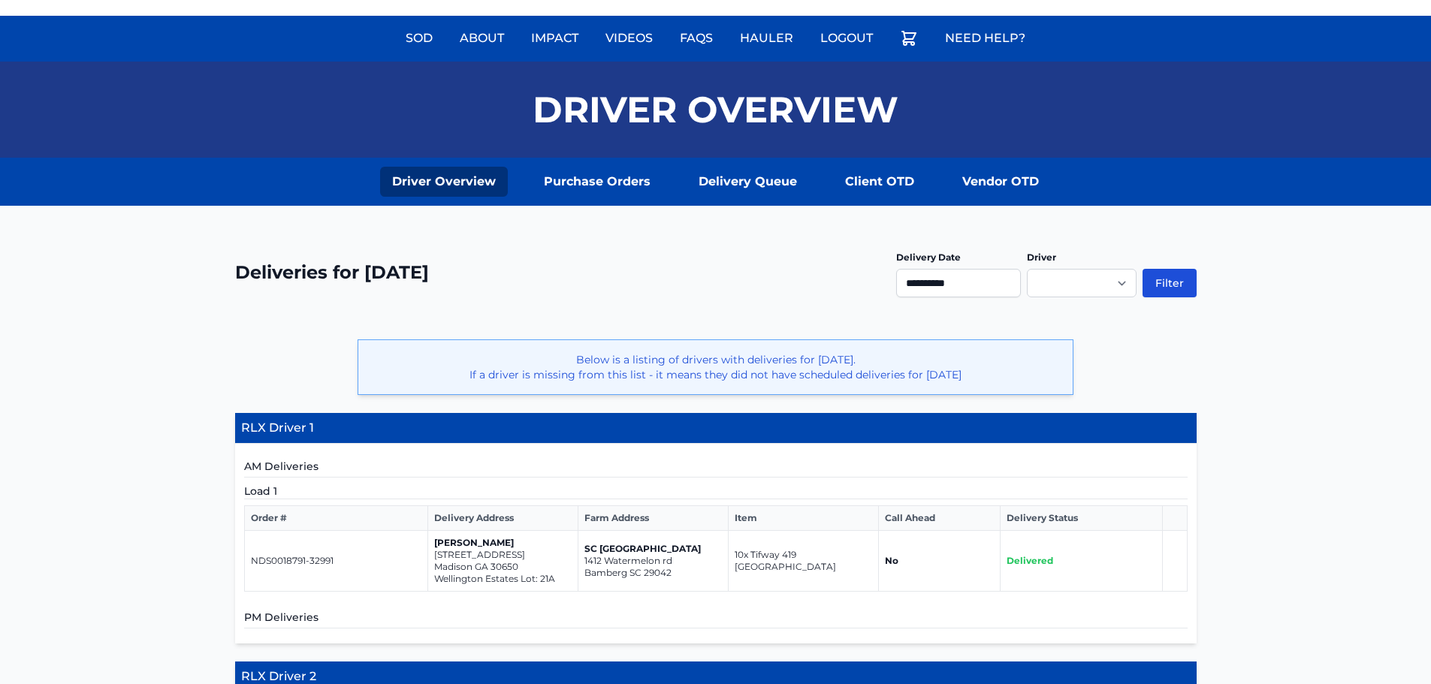  Describe the element at coordinates (1041, 257) in the screenshot. I see `label: Driver` at that location.